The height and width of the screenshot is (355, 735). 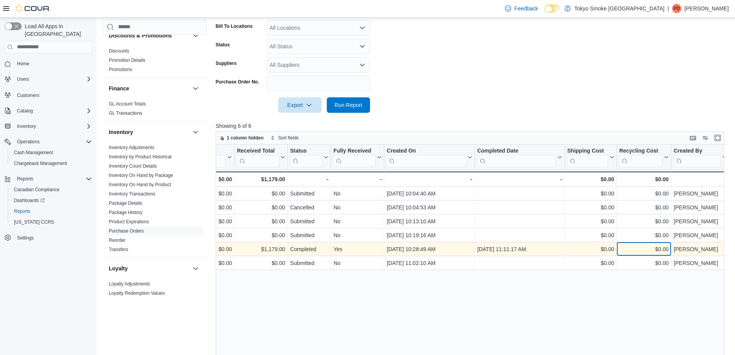 I want to click on span: Product Expirations, so click(x=129, y=221).